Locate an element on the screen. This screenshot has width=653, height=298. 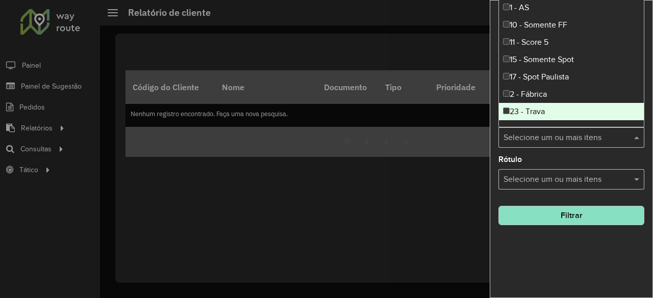
div: 10 - Somente FF is located at coordinates (571, 25).